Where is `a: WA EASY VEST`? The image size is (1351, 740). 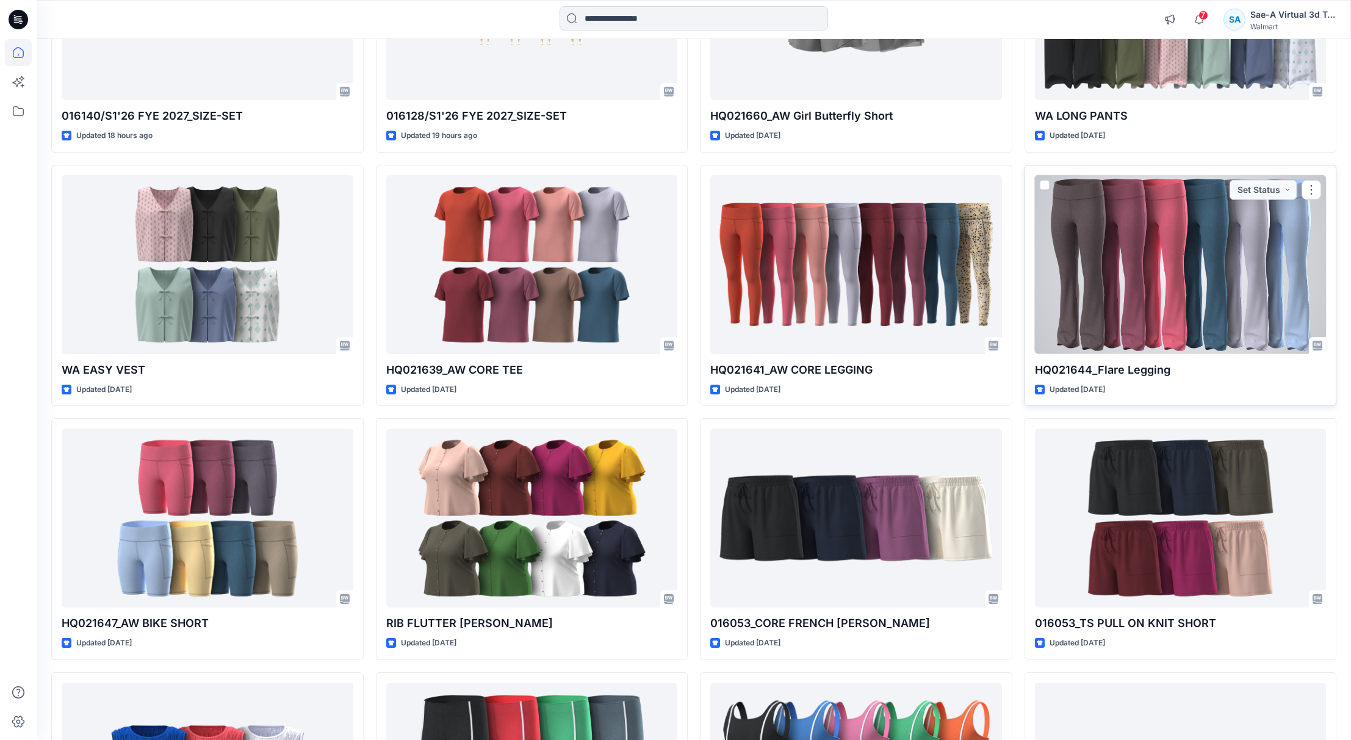 a: WA EASY VEST is located at coordinates (208, 264).